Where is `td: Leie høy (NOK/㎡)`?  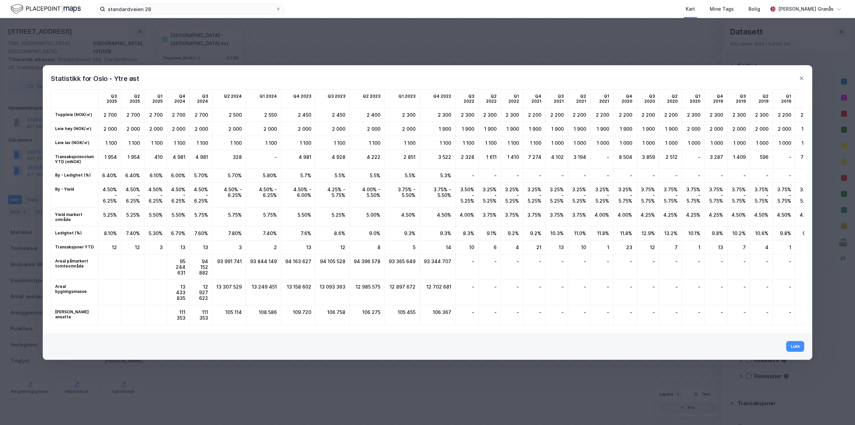
td: Leie høy (NOK/㎡) is located at coordinates (75, 129).